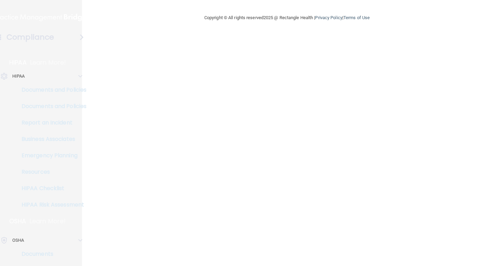 Image resolution: width=492 pixels, height=266 pixels. I want to click on p: Business Associates, so click(51, 139).